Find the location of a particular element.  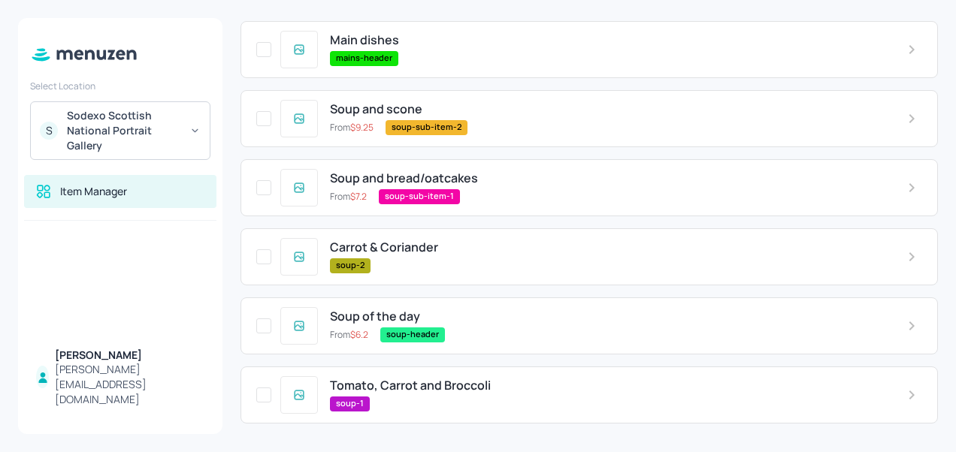

span: Soup and bread/oatcakes is located at coordinates (403, 178).